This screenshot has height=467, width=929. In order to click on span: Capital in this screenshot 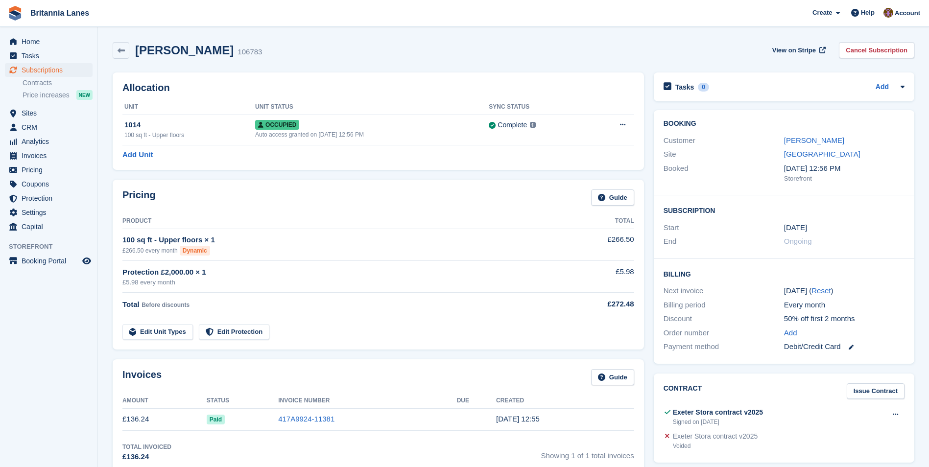, I will do `click(51, 227)`.